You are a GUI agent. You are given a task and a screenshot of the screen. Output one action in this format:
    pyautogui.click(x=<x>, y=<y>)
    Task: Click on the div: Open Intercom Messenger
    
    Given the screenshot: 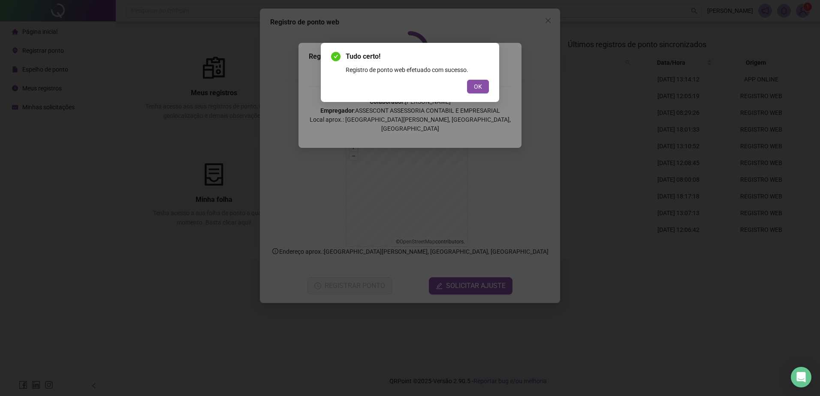 What is the action you would take?
    pyautogui.click(x=801, y=377)
    